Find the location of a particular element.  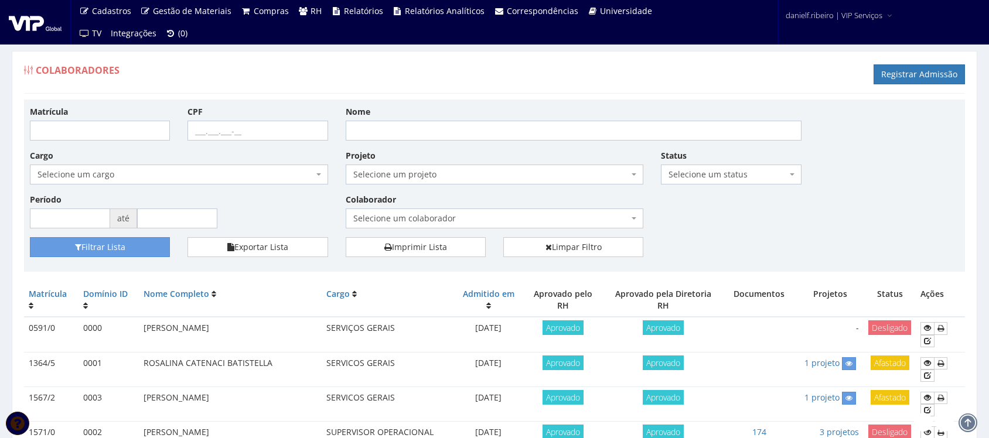

a: Admitido em is located at coordinates (489, 294).